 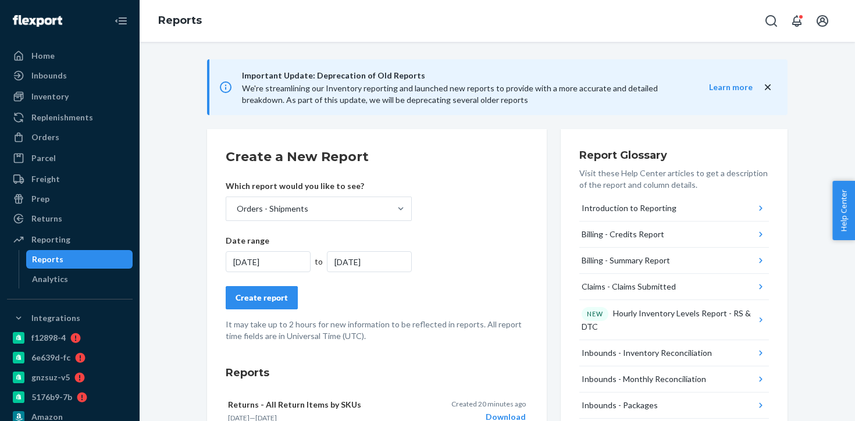 I want to click on p: Date range, so click(x=319, y=241).